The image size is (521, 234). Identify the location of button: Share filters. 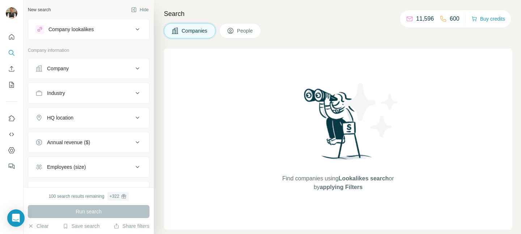
(131, 226).